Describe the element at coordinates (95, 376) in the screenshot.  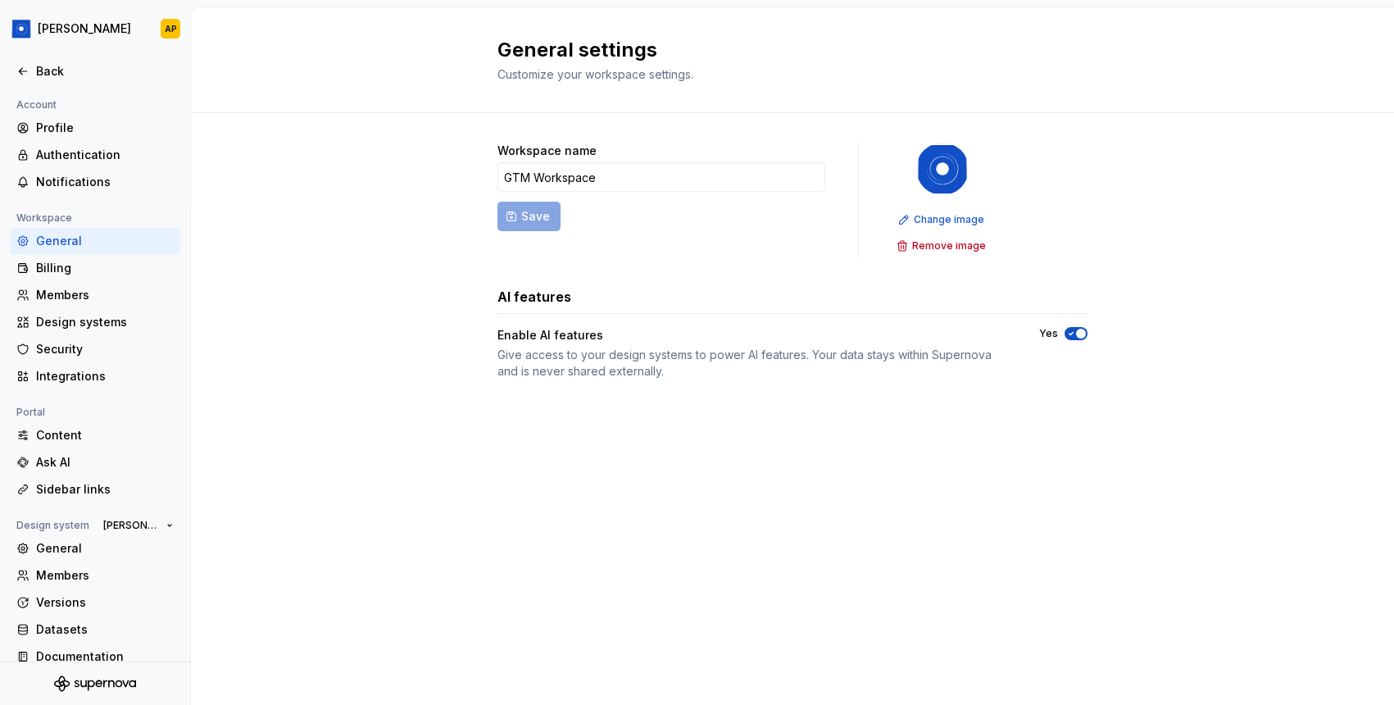
I see `a: Integrations` at that location.